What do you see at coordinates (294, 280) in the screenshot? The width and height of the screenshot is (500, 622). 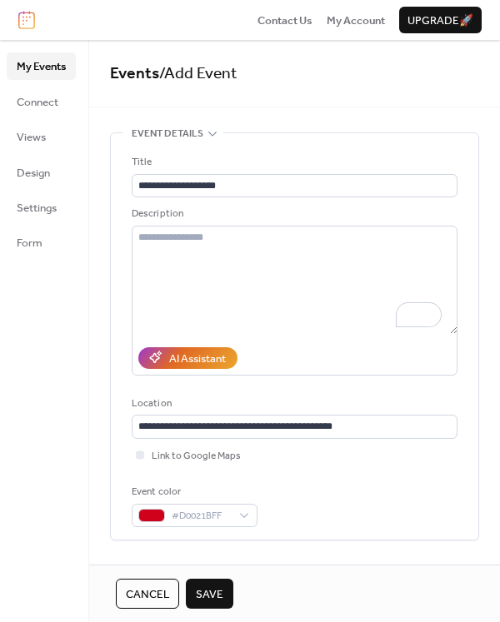 I see `textarea: To enrich screen reader interactions, please activate Accessibility in Grammarly extension settings` at bounding box center [294, 280].